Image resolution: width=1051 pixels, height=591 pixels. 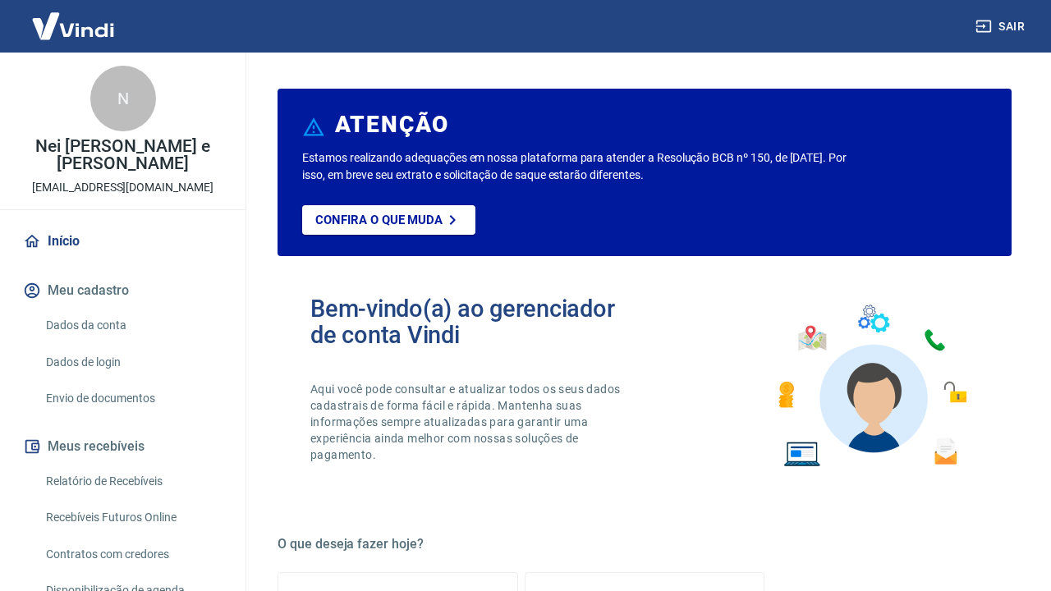 I want to click on h5: O que deseja fazer hoje?, so click(x=645, y=545).